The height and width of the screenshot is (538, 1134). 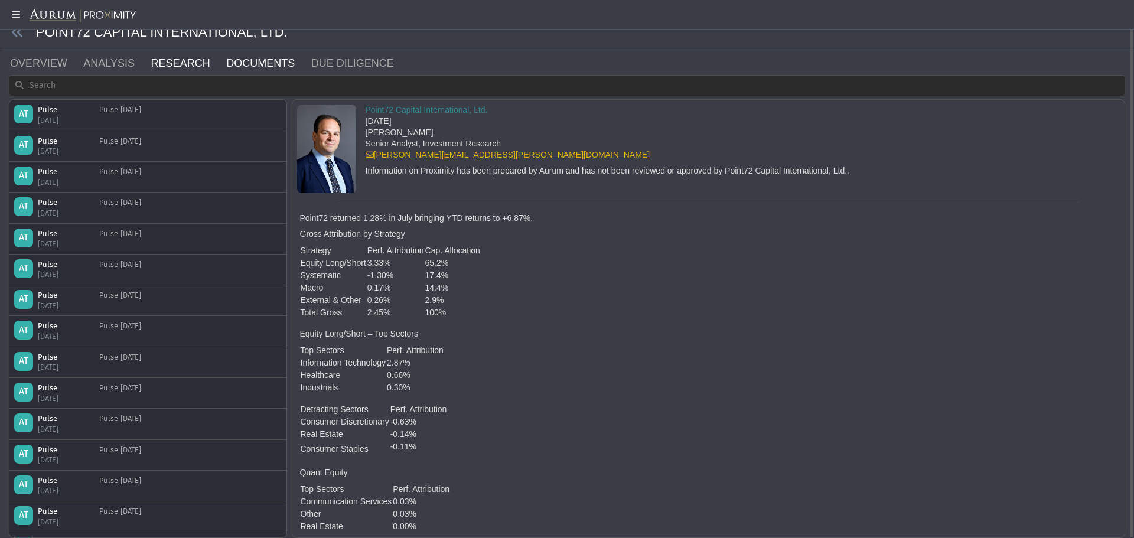 What do you see at coordinates (608, 144) in the screenshot?
I see `div: Senior Analyst, Investment Research` at bounding box center [608, 144].